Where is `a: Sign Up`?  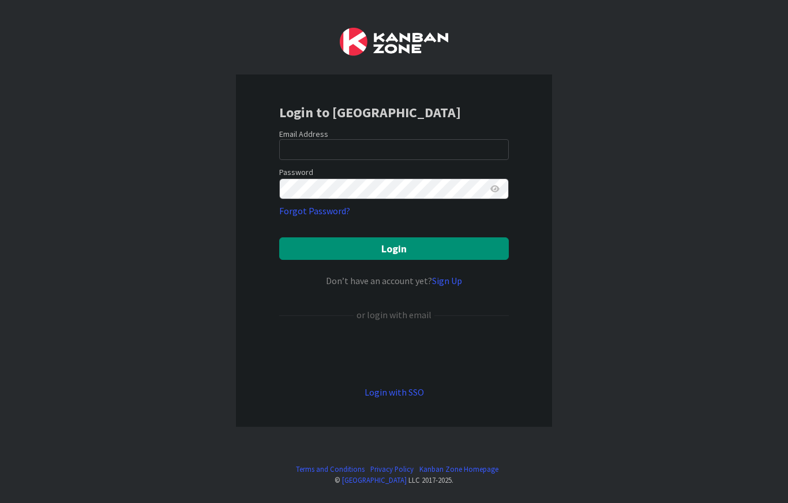
a: Sign Up is located at coordinates (447, 280).